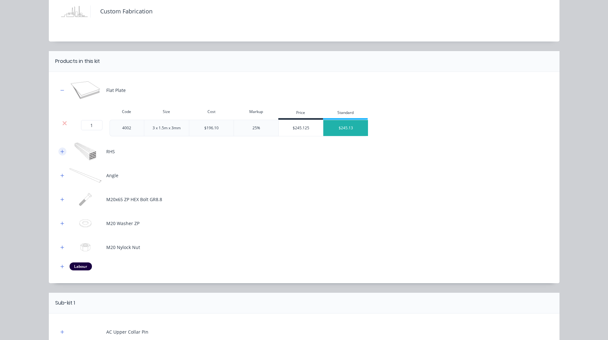 The image size is (608, 340). I want to click on div: Products in this kit, so click(78, 61).